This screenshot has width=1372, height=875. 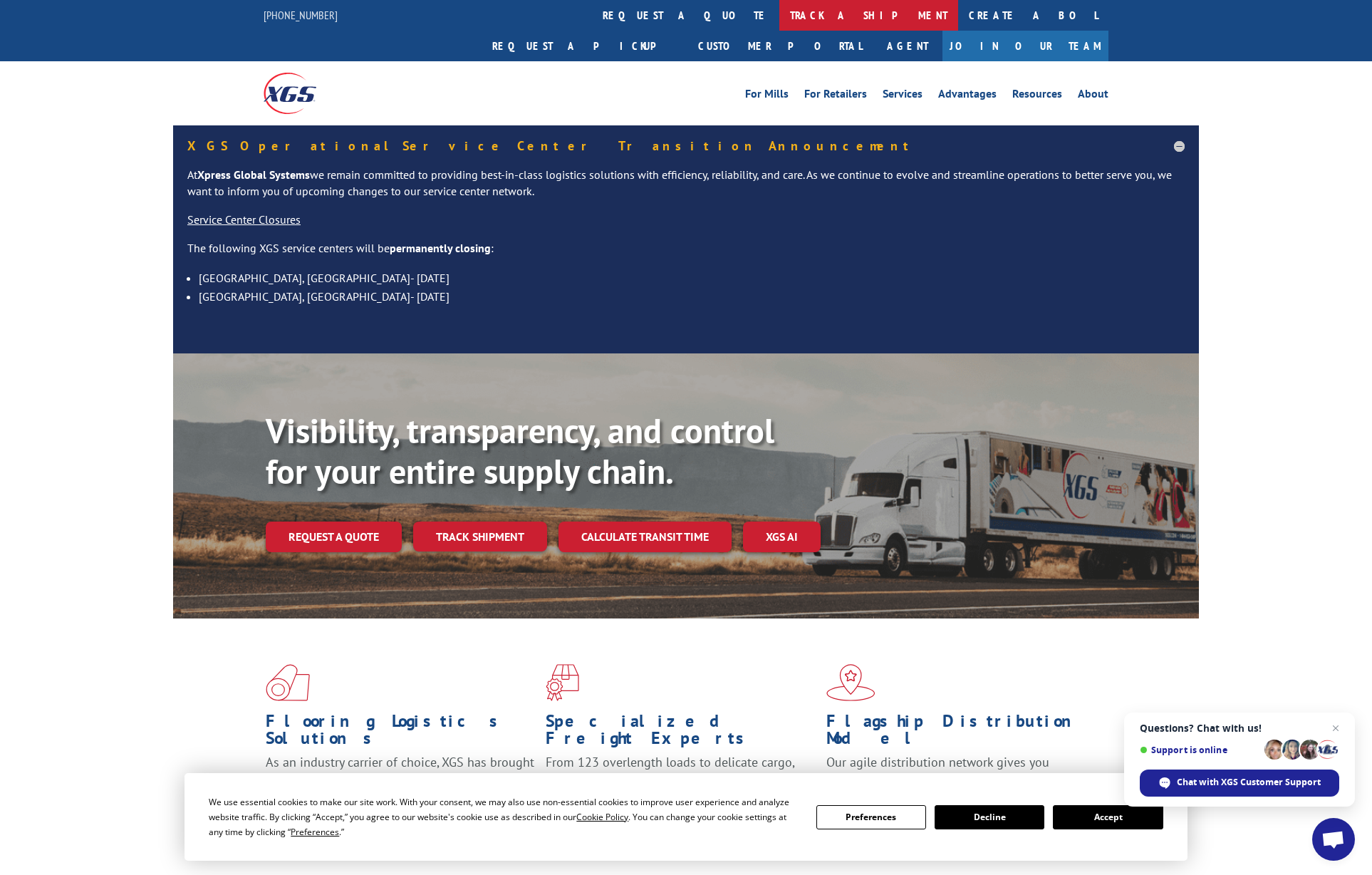 I want to click on strong: Xpress Global Systems, so click(x=253, y=174).